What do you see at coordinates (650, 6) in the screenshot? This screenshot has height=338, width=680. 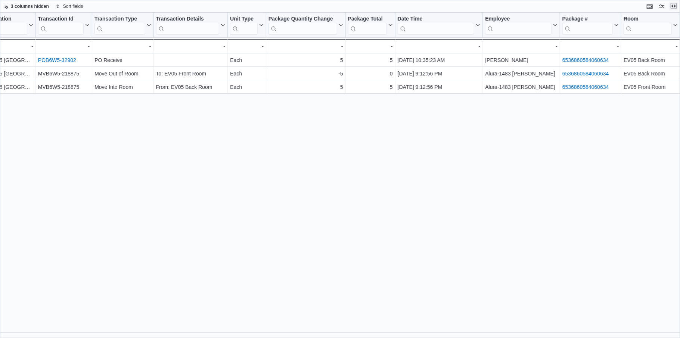 I see `button: Keyboard shortcuts` at bounding box center [650, 6].